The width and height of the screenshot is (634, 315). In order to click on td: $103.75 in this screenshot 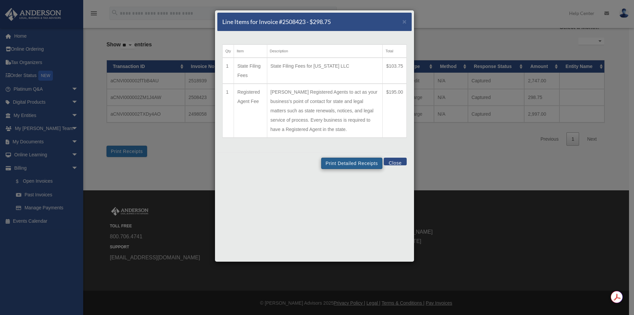, I will do `click(395, 71)`.